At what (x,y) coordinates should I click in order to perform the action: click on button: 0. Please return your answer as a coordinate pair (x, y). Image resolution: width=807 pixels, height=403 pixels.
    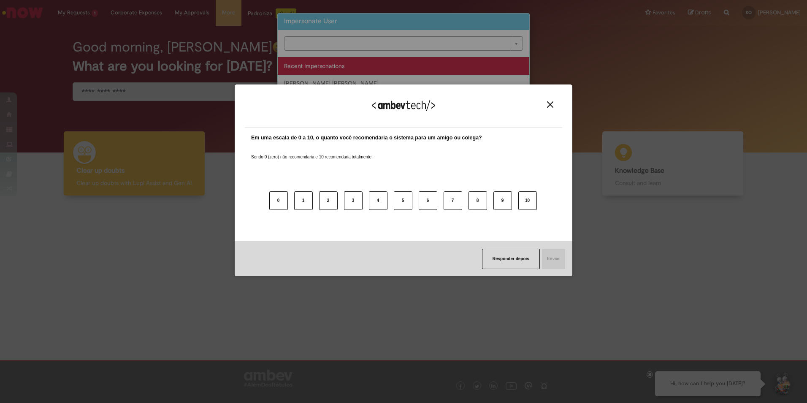
    Looking at the image, I should click on (279, 201).